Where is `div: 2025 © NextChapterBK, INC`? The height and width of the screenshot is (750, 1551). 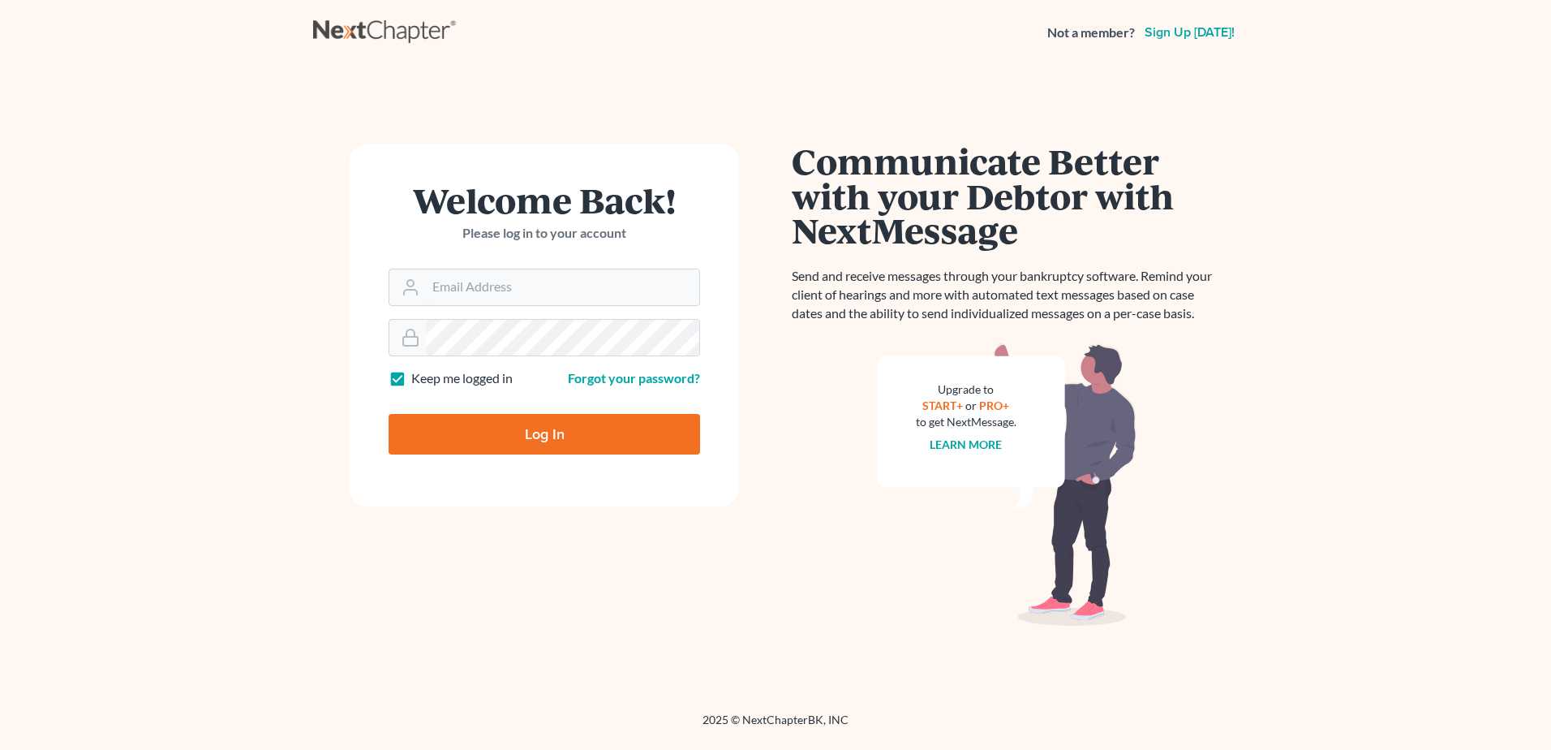 div: 2025 © NextChapterBK, INC is located at coordinates (776, 726).